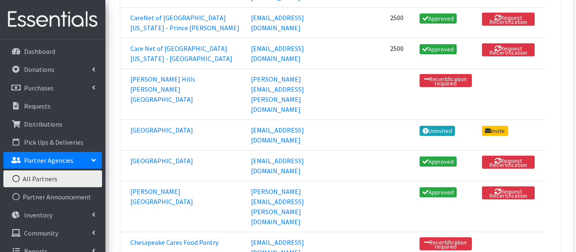  What do you see at coordinates (39, 88) in the screenshot?
I see `p: Purchases` at bounding box center [39, 88].